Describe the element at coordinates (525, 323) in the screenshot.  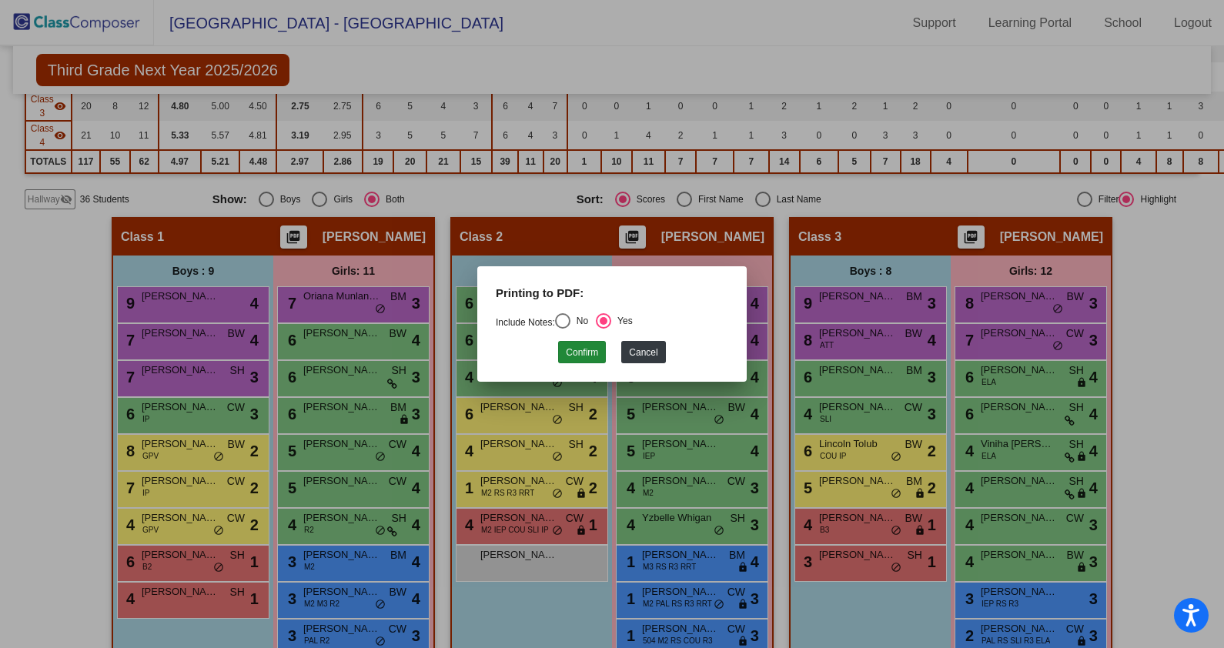
I see `a: Include Notes:` at that location.